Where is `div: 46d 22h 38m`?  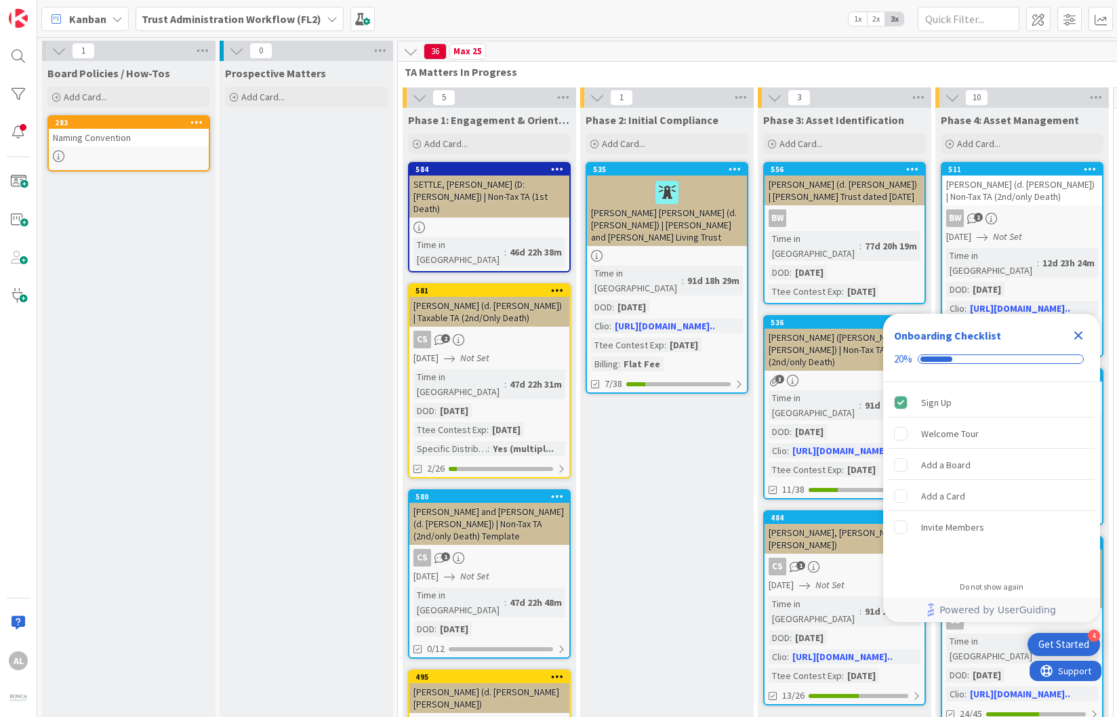 div: 46d 22h 38m is located at coordinates (536, 252).